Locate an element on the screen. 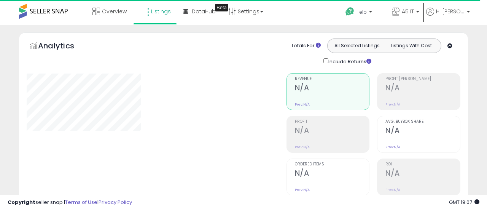 The image size is (487, 210). div: Tooltip anchor is located at coordinates (222, 8).